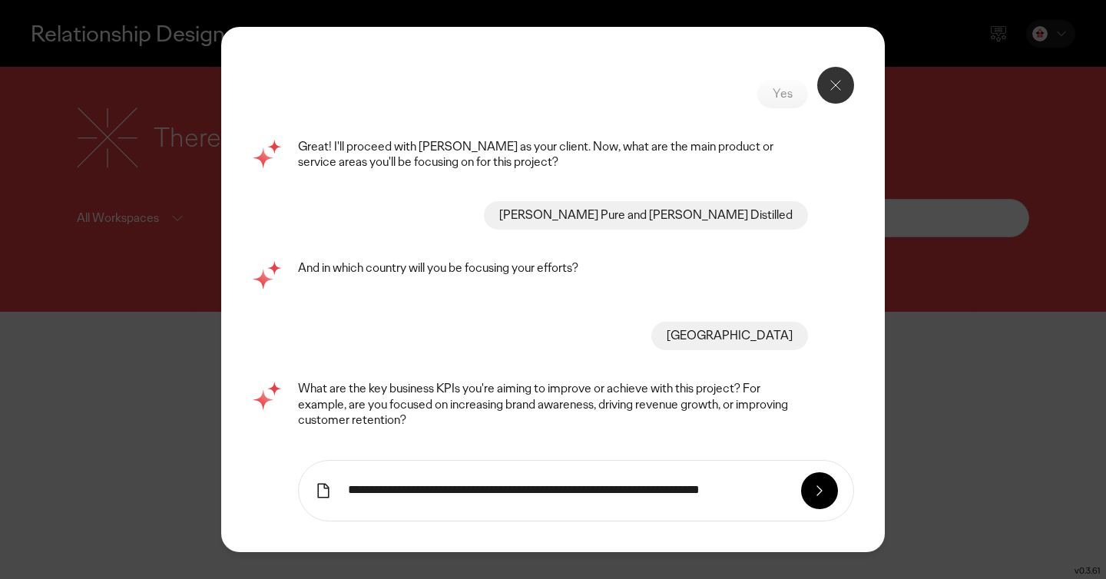 The width and height of the screenshot is (1106, 579). What do you see at coordinates (553, 268) in the screenshot?
I see `p: And in which country will you be focusing your efforts?` at bounding box center [553, 268].